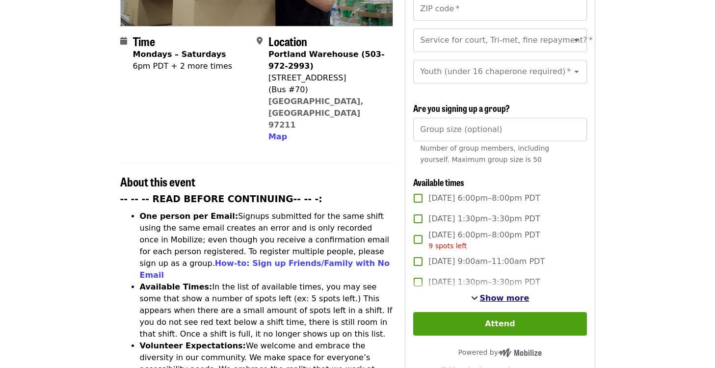 This screenshot has width=715, height=368. I want to click on span: Are you signing up a group?, so click(461, 108).